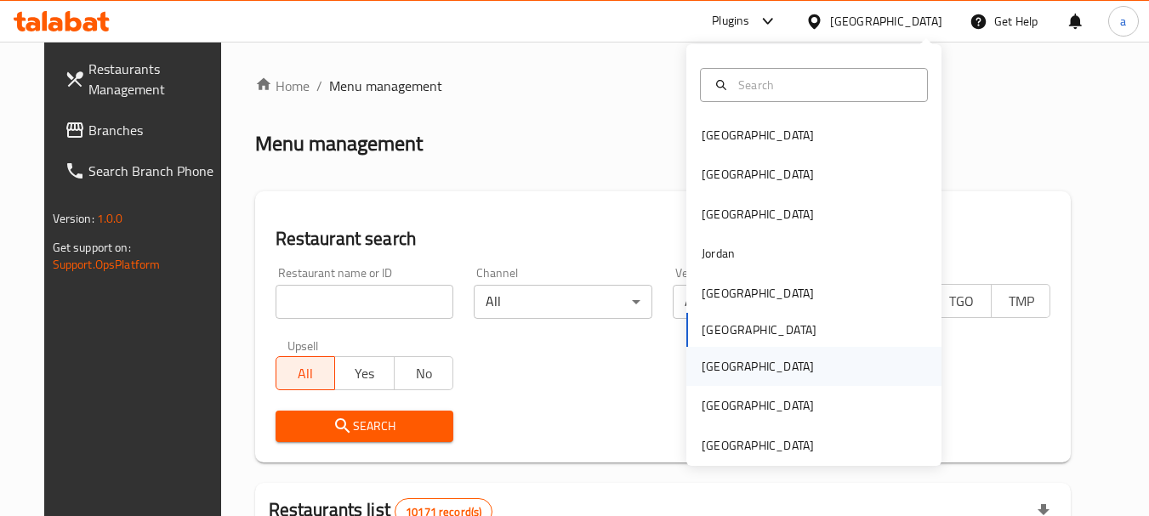 This screenshot has width=1149, height=516. Describe the element at coordinates (664, 239) in the screenshot. I see `h2: Restaurant search` at that location.